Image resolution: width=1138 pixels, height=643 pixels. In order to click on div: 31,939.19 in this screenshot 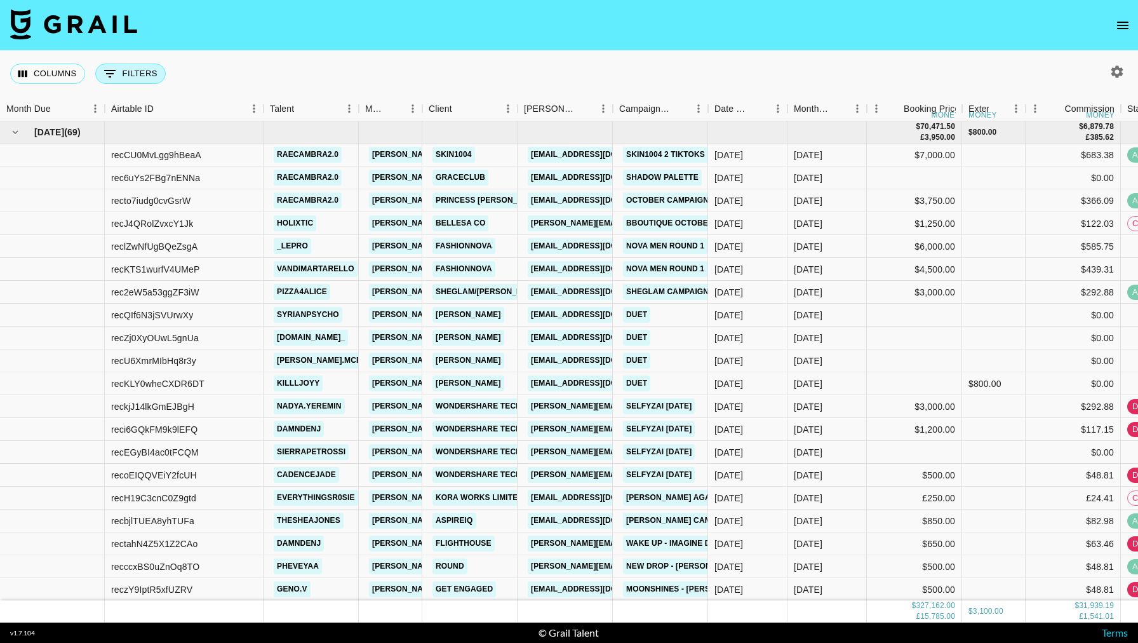, I will do `click(1096, 605)`.